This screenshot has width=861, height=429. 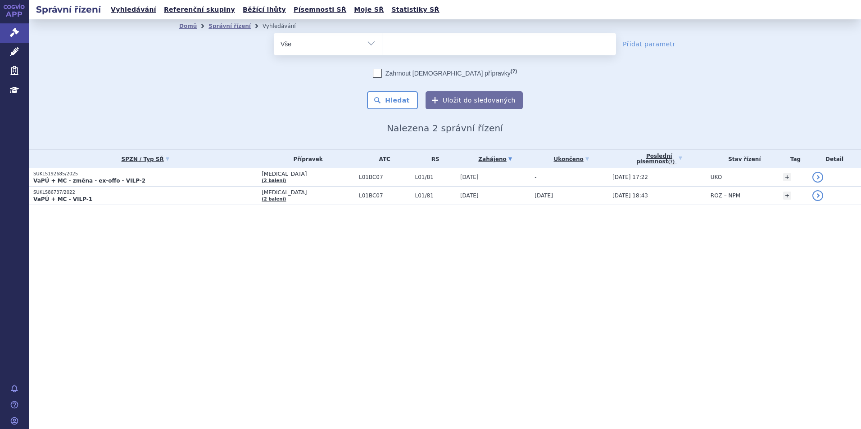 What do you see at coordinates (474, 100) in the screenshot?
I see `button: Uložit do sledovaných` at bounding box center [474, 100].